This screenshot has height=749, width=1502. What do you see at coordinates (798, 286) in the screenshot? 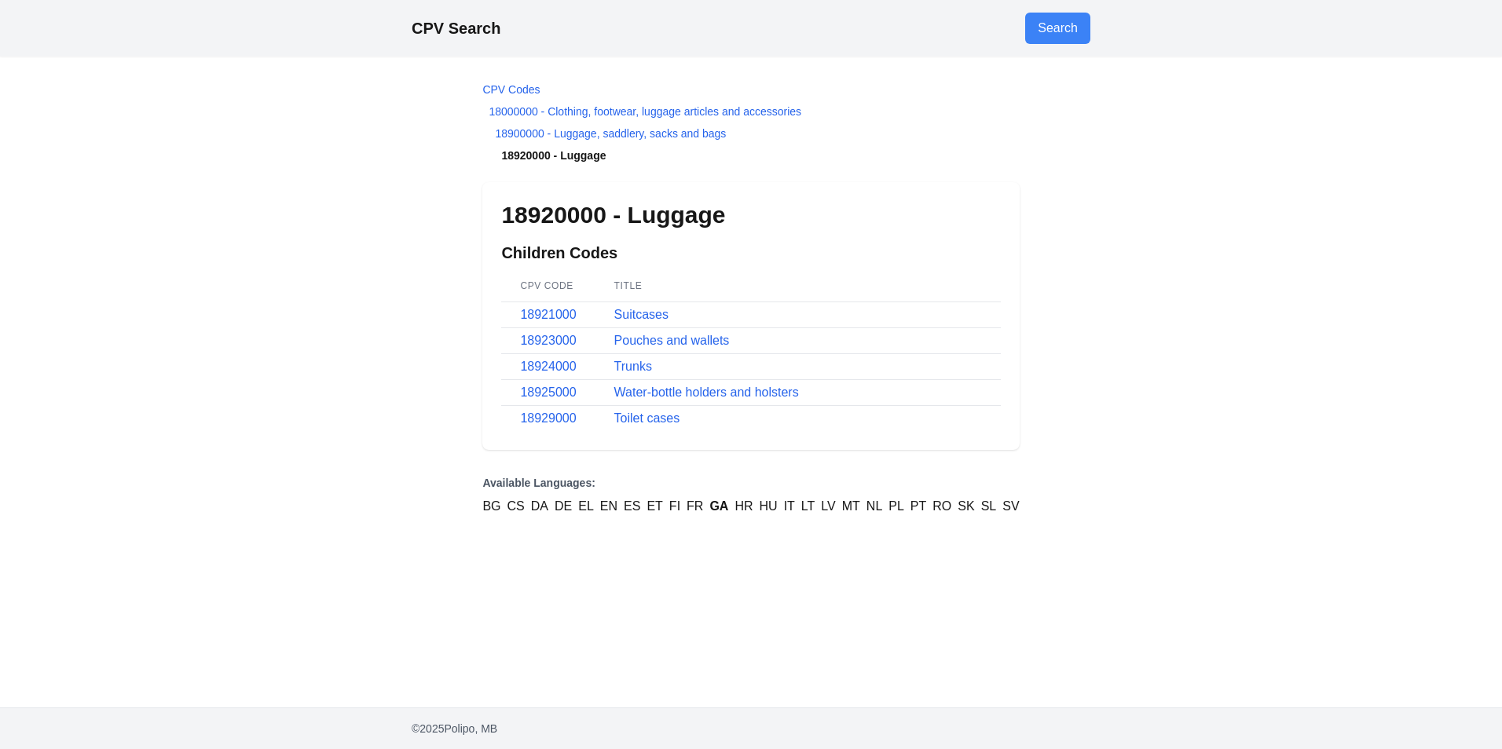
I see `th: Title` at bounding box center [798, 286].